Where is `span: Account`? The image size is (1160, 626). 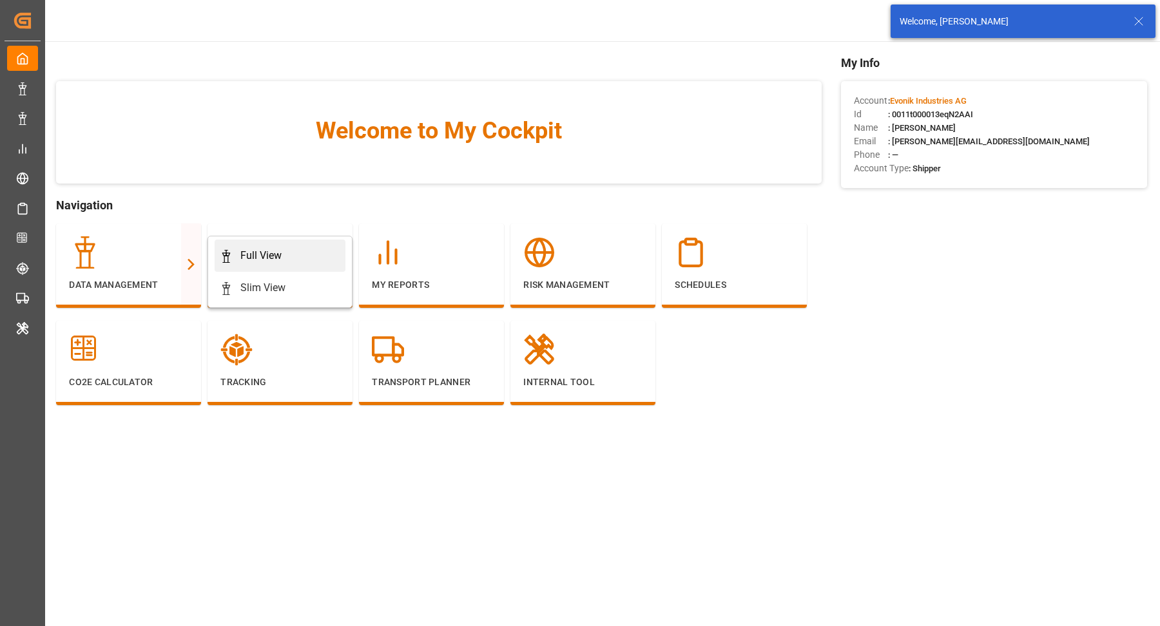
span: Account is located at coordinates (870, 100).